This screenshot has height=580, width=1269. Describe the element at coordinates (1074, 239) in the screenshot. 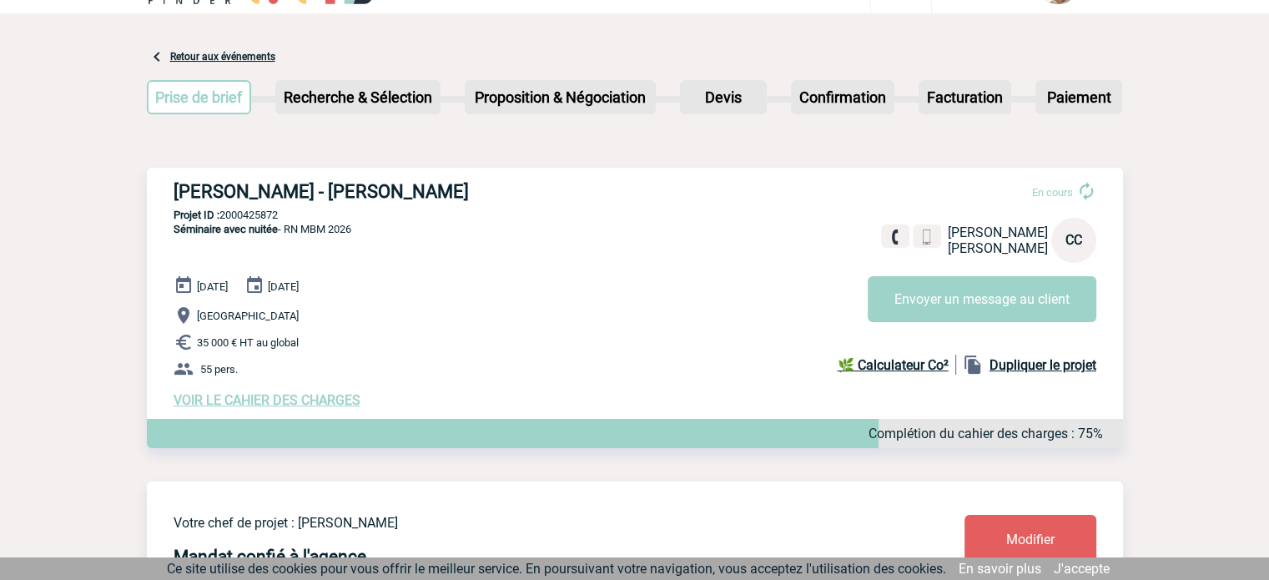

I see `span: CC` at that location.